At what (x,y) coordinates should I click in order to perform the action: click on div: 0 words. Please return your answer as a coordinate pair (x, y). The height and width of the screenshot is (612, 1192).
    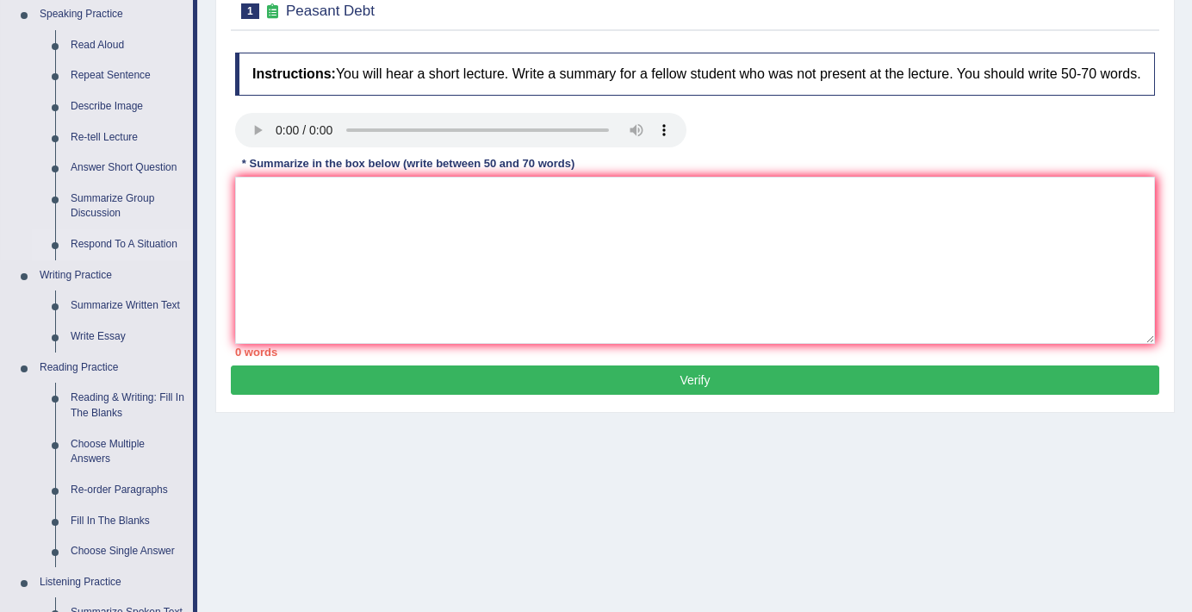
    Looking at the image, I should click on (695, 352).